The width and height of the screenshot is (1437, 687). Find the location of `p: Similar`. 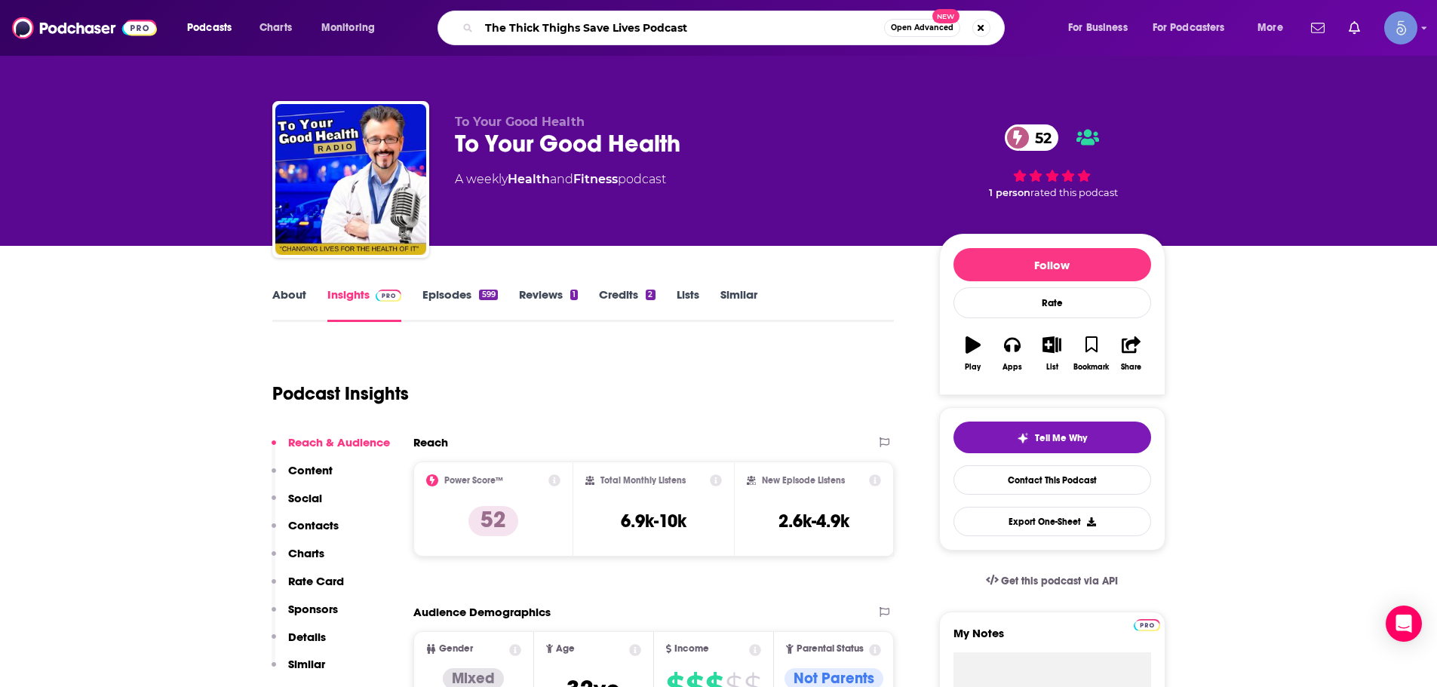

p: Similar is located at coordinates (306, 664).